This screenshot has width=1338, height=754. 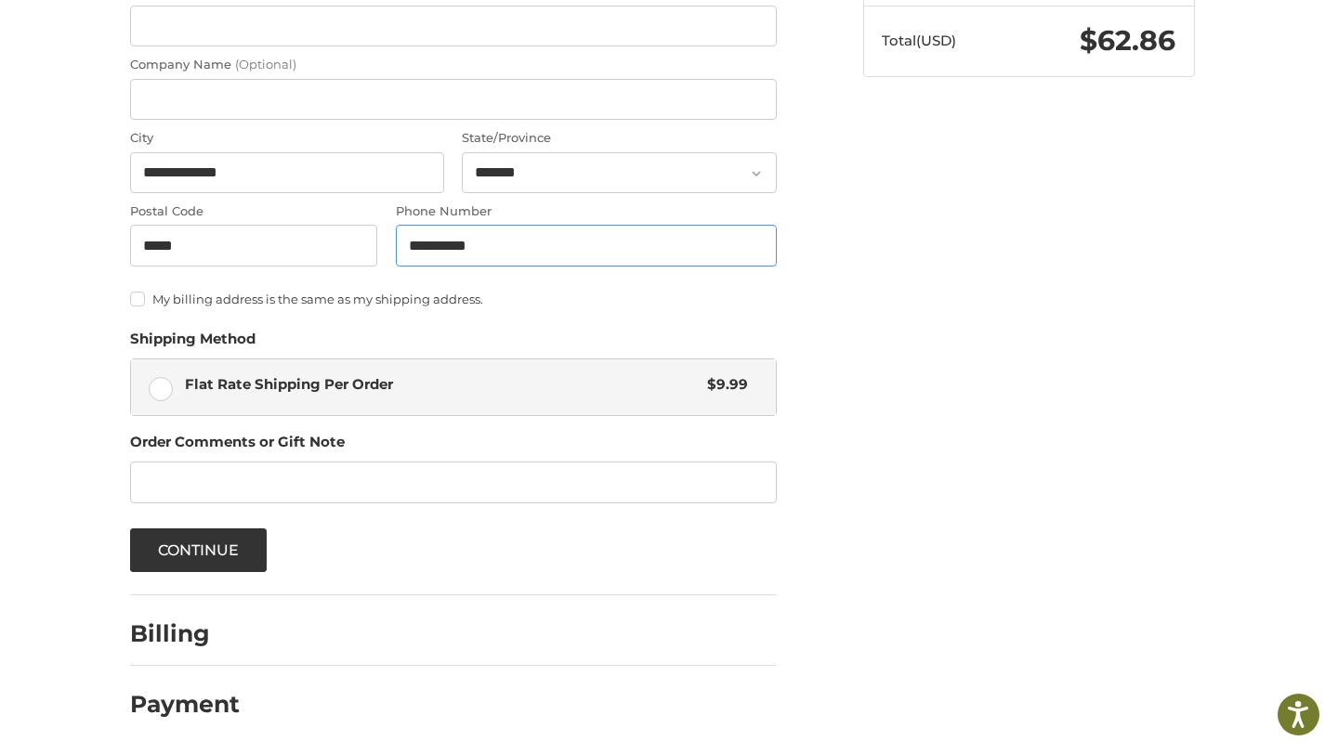 I want to click on button: Open LiveChat chat widget, so click(x=225, y=35).